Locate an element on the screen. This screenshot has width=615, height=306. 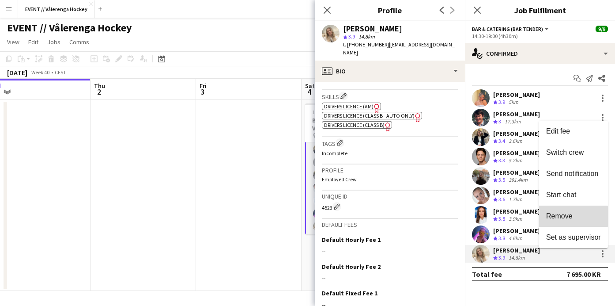
span: Start chat is located at coordinates (562, 194).